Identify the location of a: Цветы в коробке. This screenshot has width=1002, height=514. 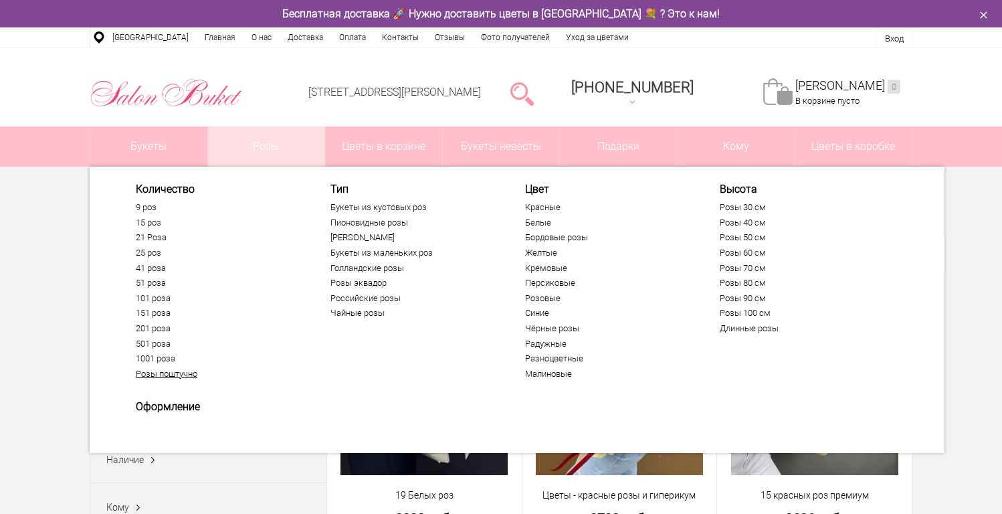
(853, 147).